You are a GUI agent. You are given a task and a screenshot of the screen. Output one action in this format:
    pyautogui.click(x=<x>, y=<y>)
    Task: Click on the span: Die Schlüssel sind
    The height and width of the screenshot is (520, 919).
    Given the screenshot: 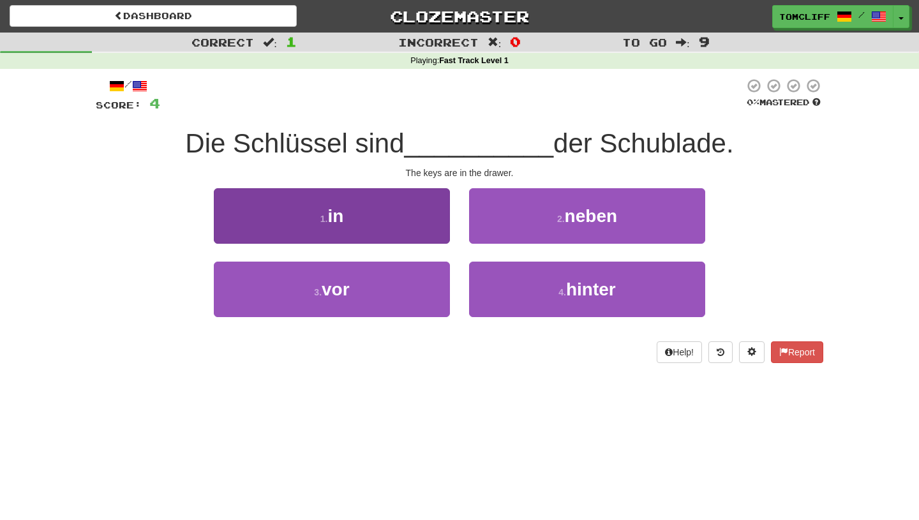 What is the action you would take?
    pyautogui.click(x=294, y=143)
    